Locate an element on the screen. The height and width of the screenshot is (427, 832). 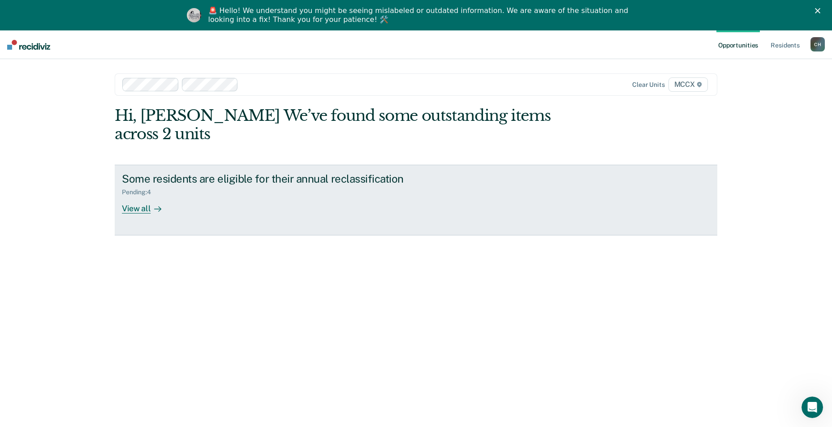
div: Pending : 4 is located at coordinates (140, 192).